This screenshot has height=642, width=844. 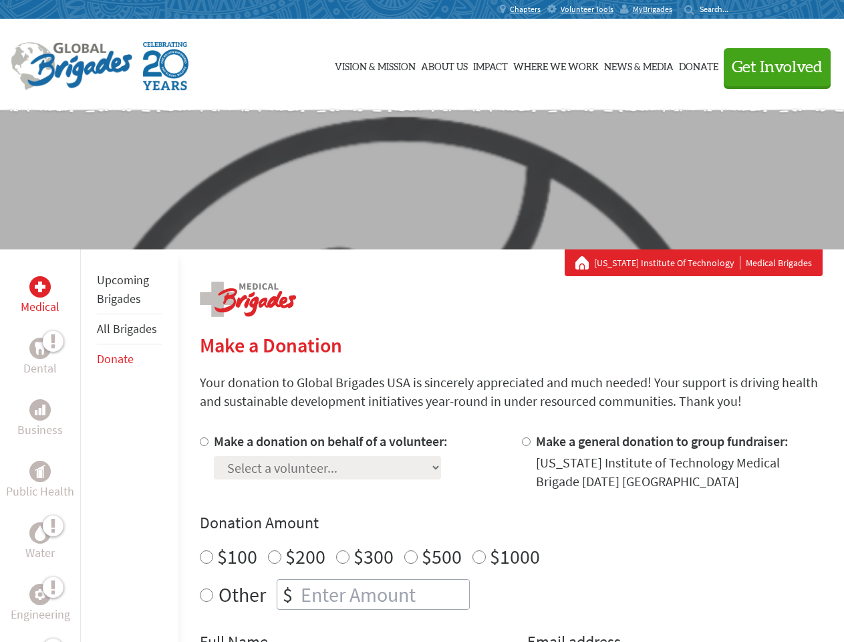 I want to click on label: $1000, so click(x=515, y=556).